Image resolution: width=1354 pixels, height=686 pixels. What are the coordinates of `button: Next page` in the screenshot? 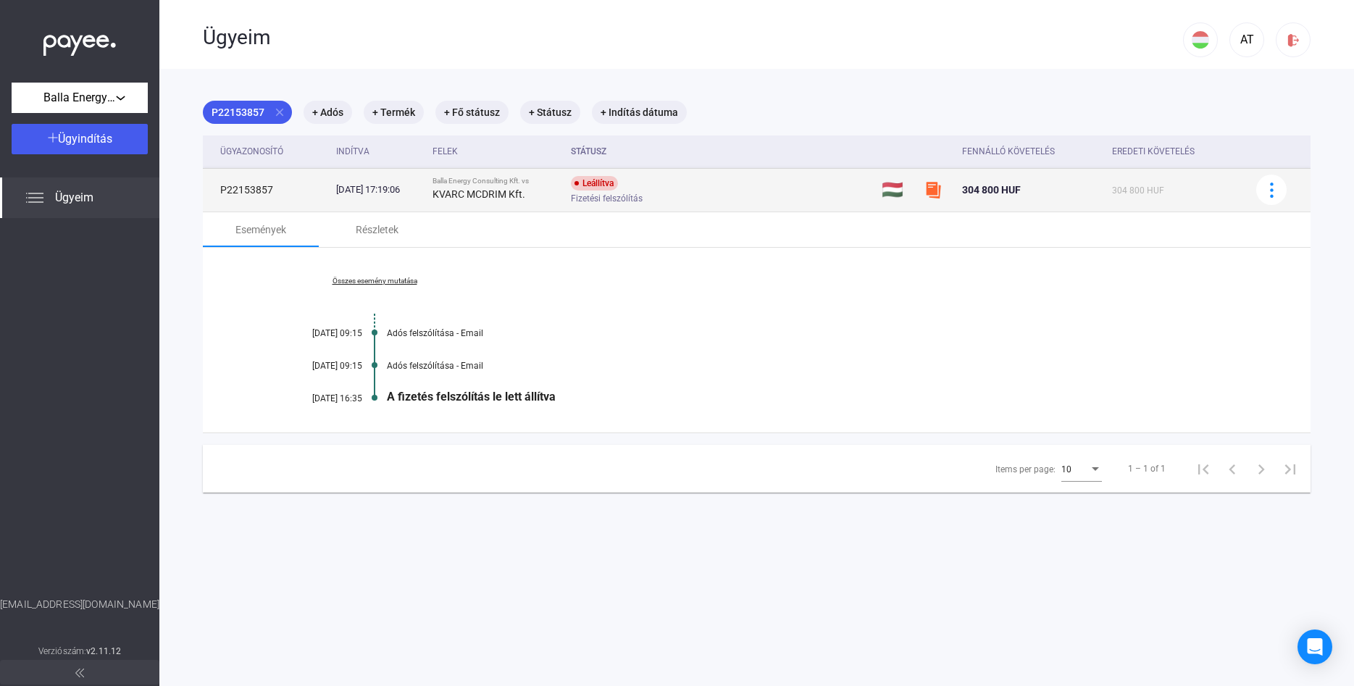 It's located at (1262, 469).